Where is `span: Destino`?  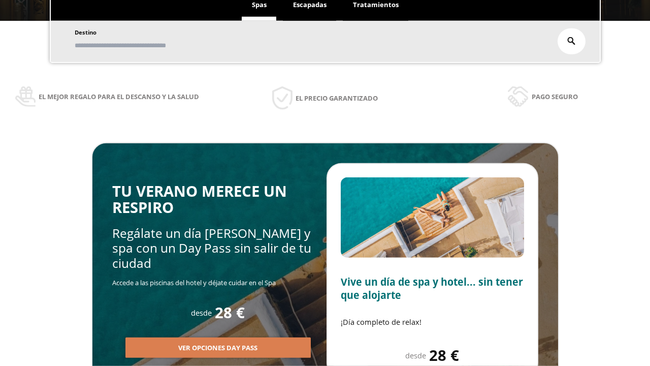
span: Destino is located at coordinates (85, 32).